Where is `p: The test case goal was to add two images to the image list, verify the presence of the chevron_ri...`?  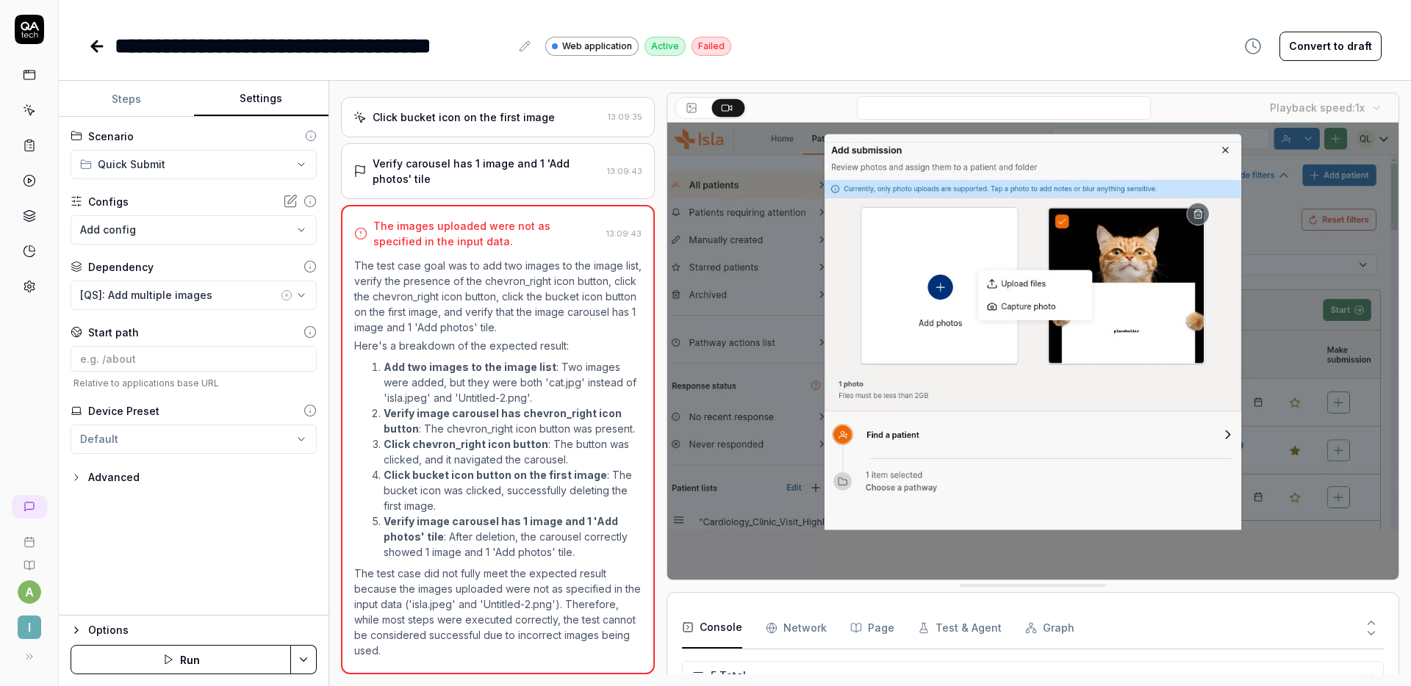 p: The test case goal was to add two images to the image list, verify the presence of the chevron_ri... is located at coordinates (498, 296).